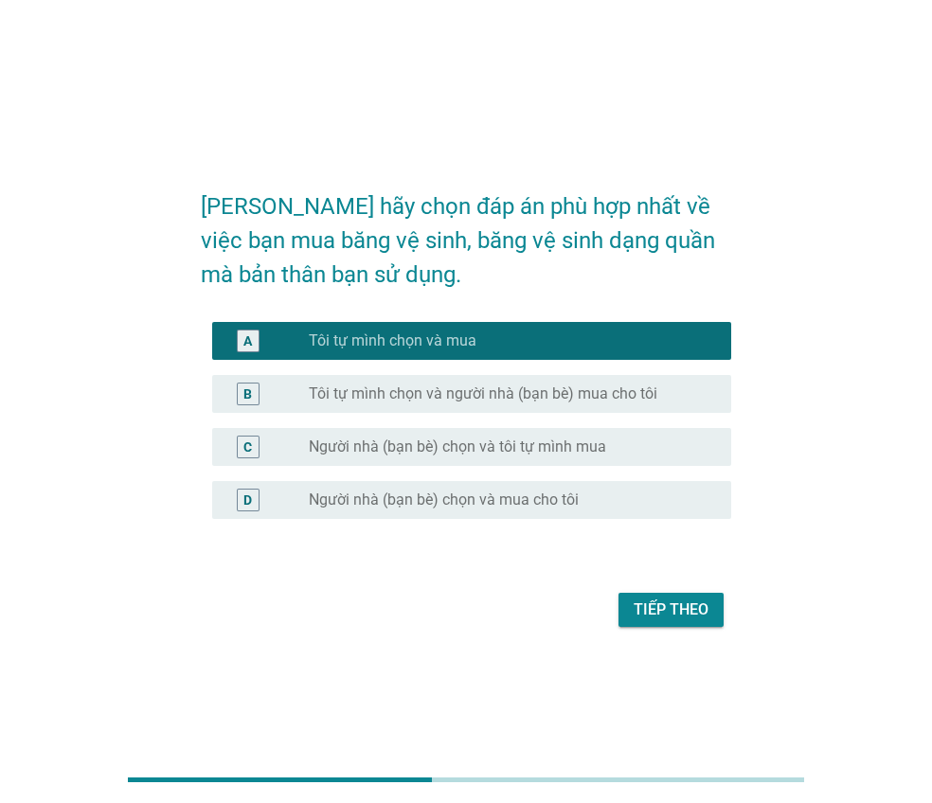  Describe the element at coordinates (457, 447) in the screenshot. I see `label: Người nhà (bạn bè) chọn và tôi tự mình mua` at that location.